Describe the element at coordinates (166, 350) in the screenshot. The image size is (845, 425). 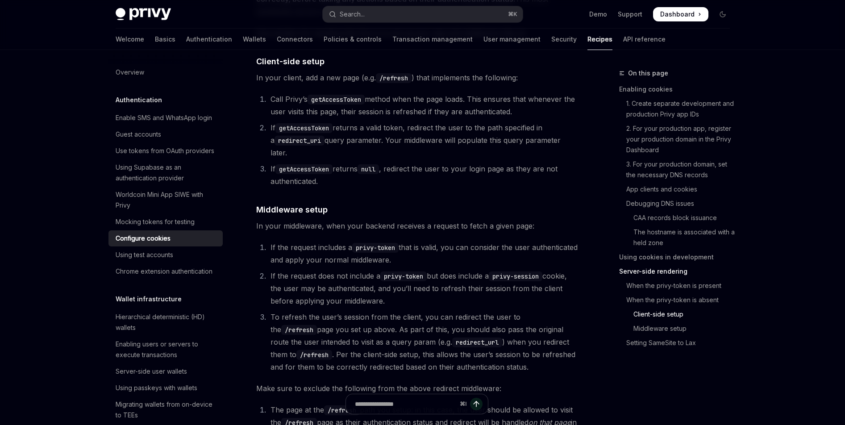
I see `a: Enabling users or servers to execute transactions` at that location.